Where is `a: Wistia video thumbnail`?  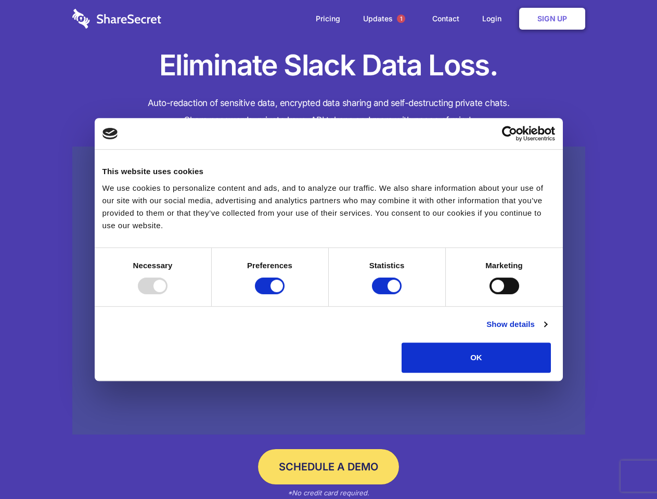
a: Wistia video thumbnail is located at coordinates (329, 291).